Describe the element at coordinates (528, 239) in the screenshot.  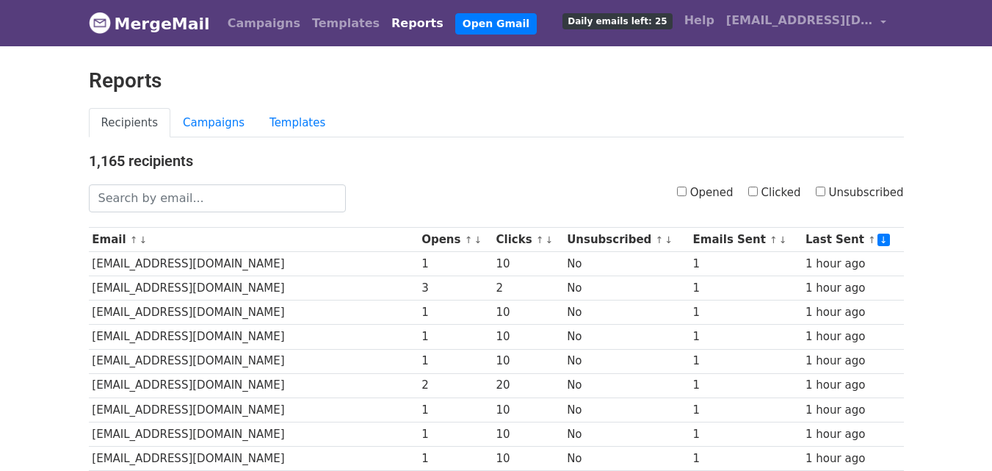
I see `th: Clicks` at that location.